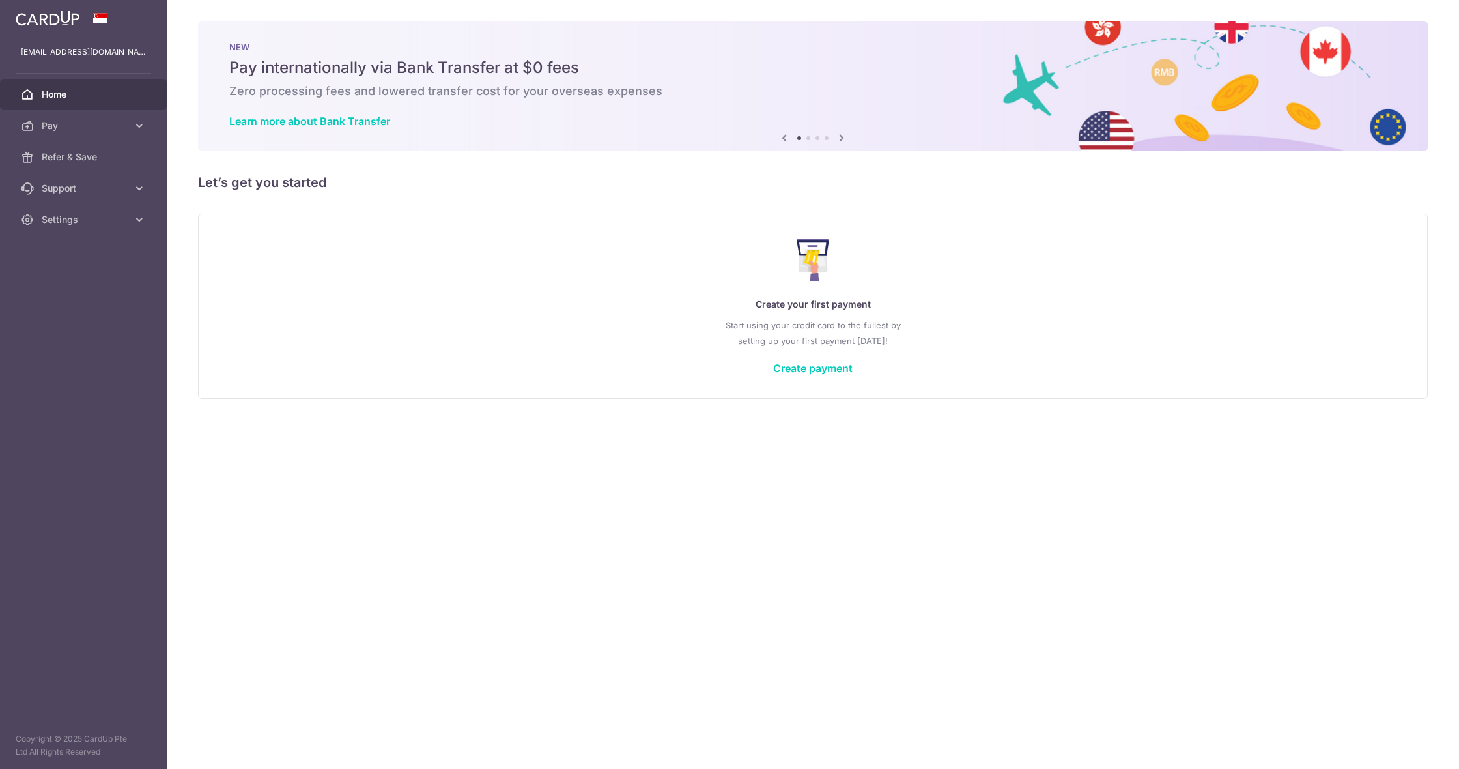 The image size is (1459, 769). Describe the element at coordinates (85, 220) in the screenshot. I see `span: Settings` at that location.